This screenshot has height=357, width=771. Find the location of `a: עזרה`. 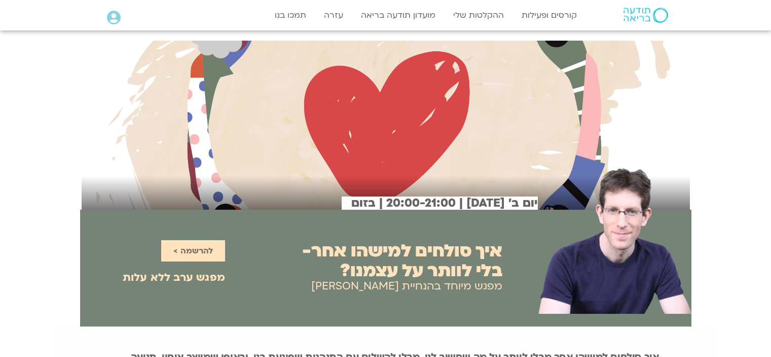

a: עזרה is located at coordinates (334, 15).